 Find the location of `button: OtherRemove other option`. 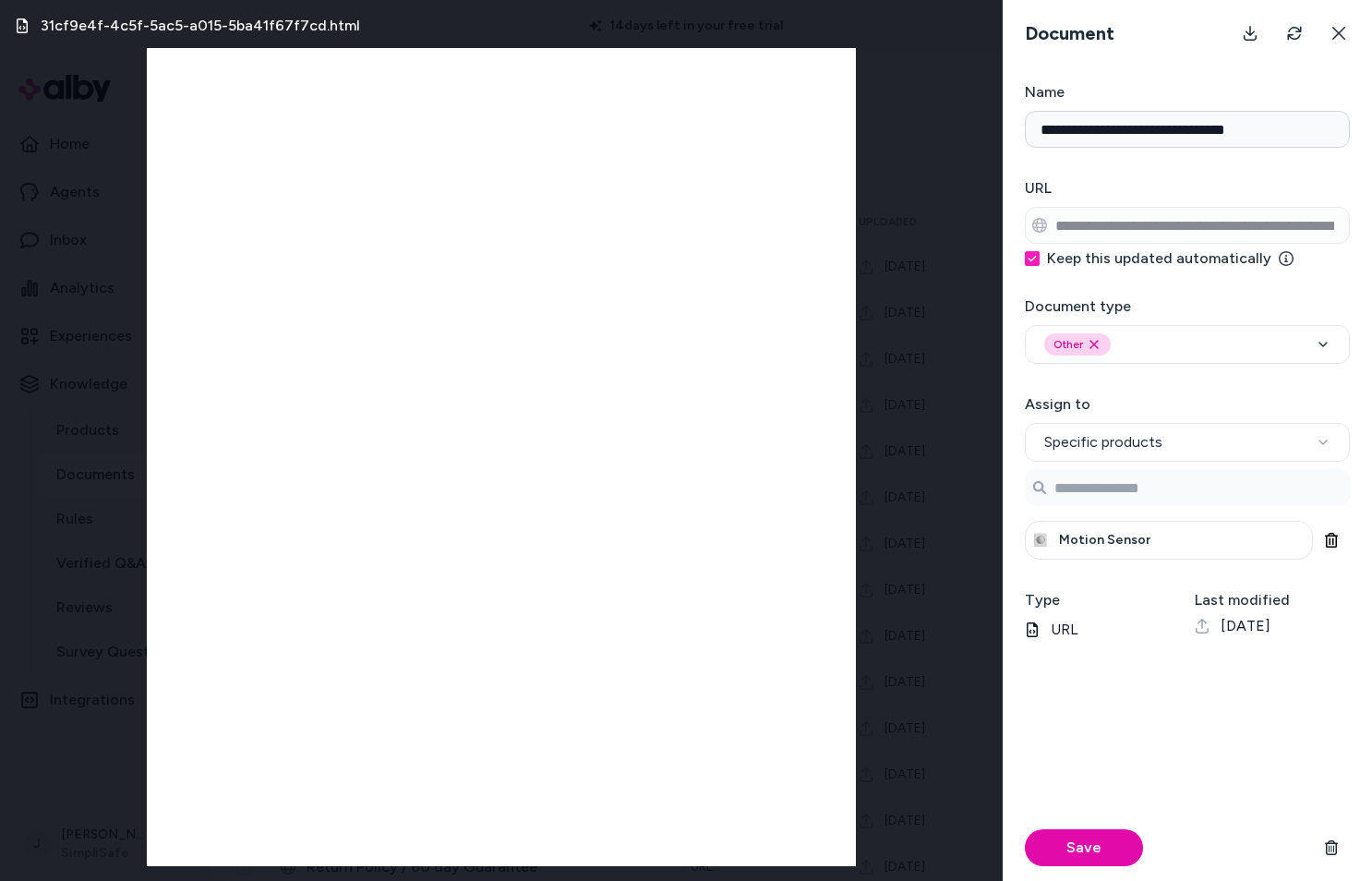

button: OtherRemove other option is located at coordinates (1188, 344).